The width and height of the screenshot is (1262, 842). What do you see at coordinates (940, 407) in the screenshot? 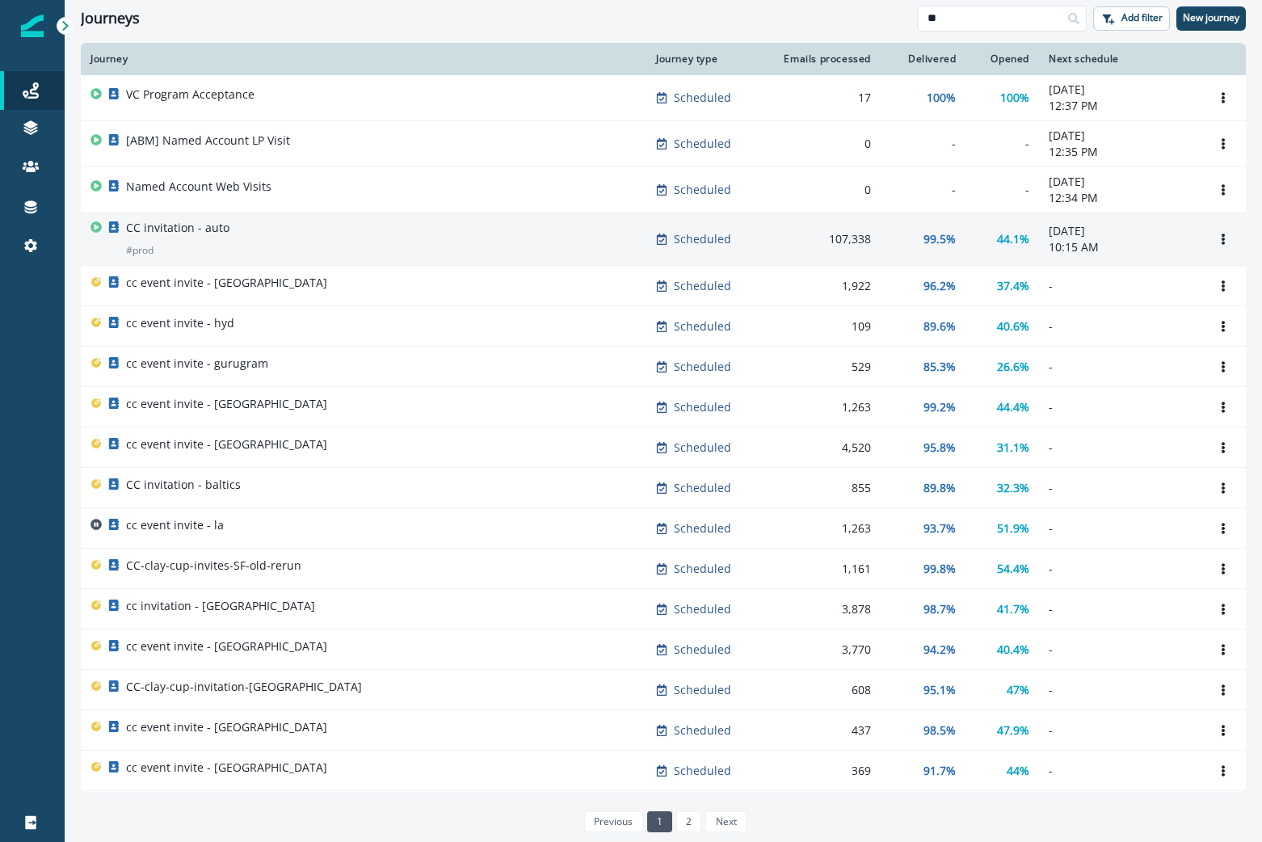
I see `p: 99.2%` at bounding box center [940, 407].